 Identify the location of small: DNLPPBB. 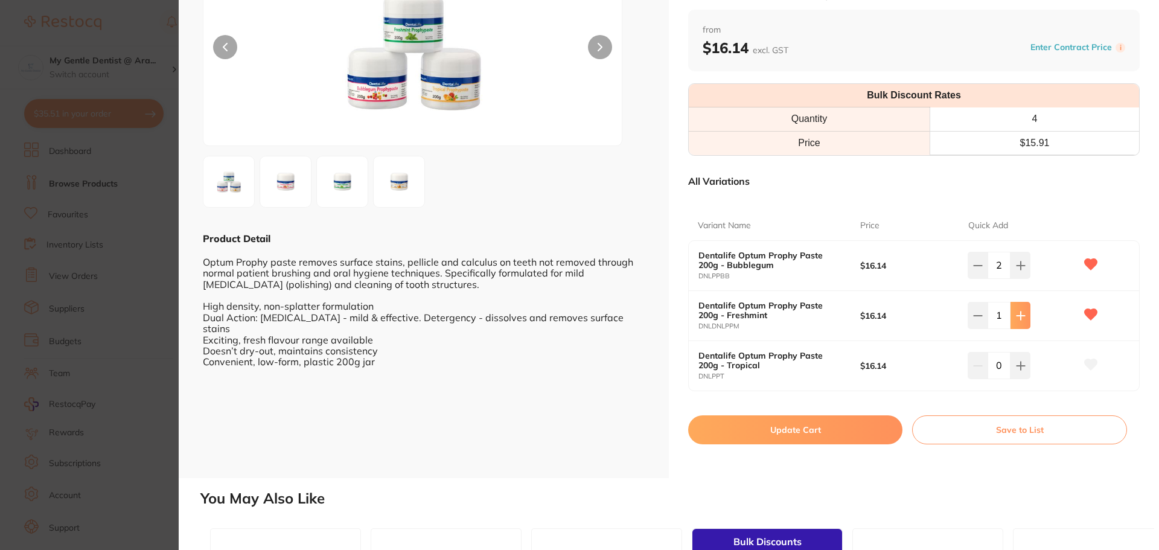
(779, 276).